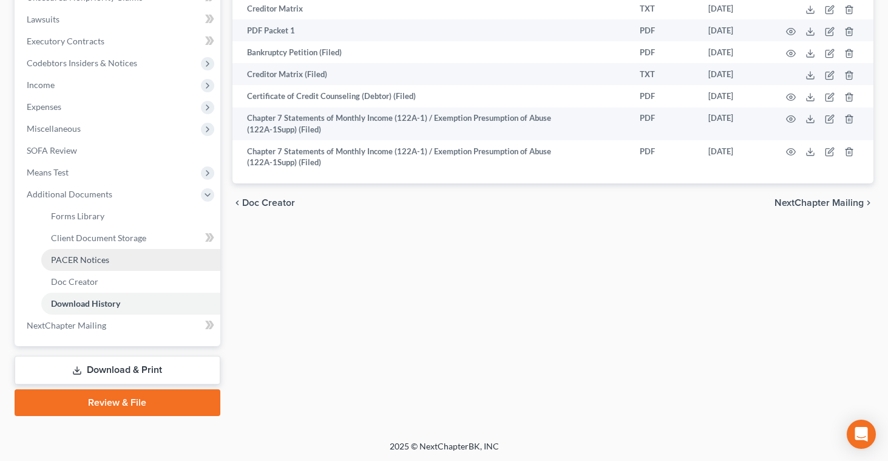  What do you see at coordinates (44, 106) in the screenshot?
I see `span: Expenses` at bounding box center [44, 106].